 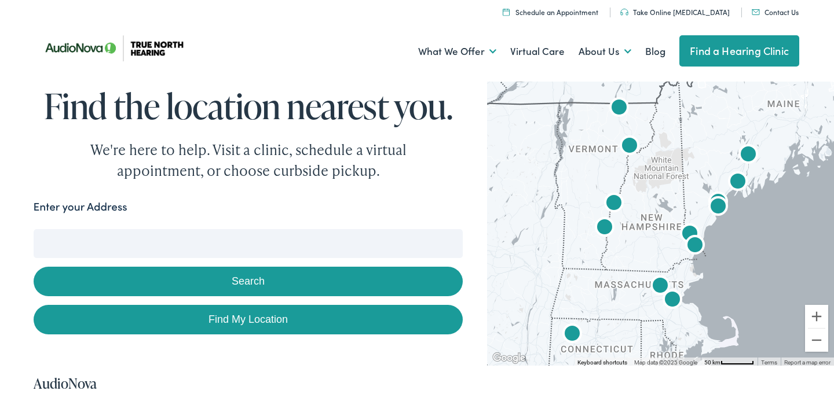 I want to click on button: Zoom out, so click(x=816, y=340).